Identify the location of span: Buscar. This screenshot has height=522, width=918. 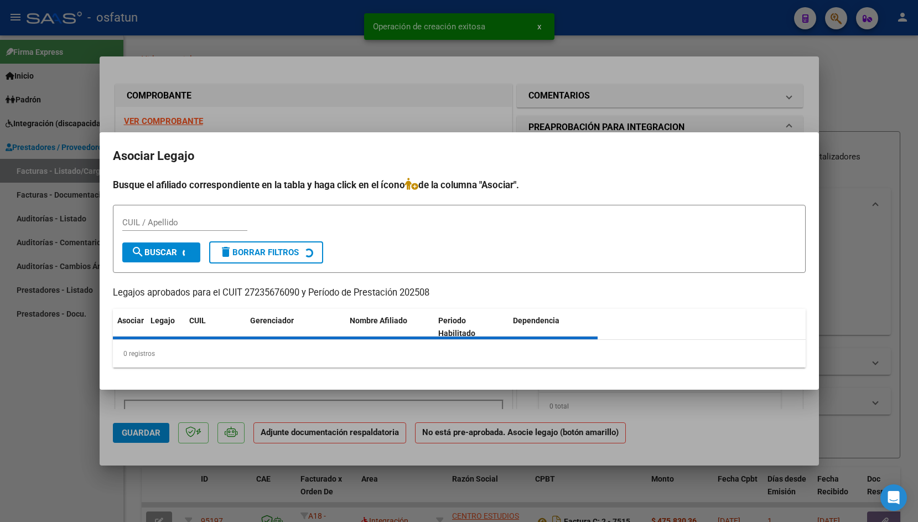
(154, 252).